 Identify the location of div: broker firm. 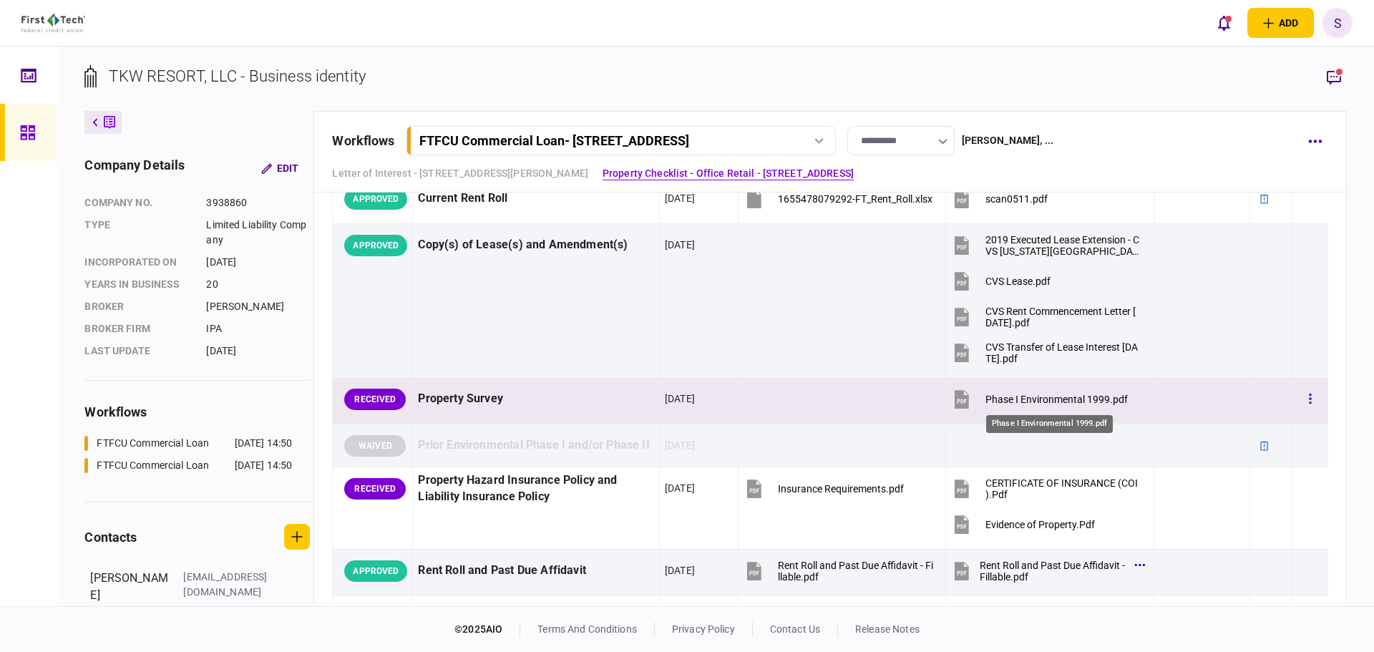
(138, 328).